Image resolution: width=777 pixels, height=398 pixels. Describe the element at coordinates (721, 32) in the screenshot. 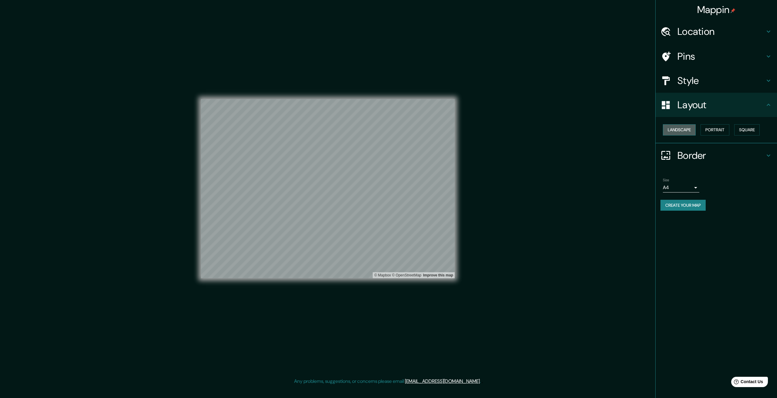

I see `h4: Location` at that location.